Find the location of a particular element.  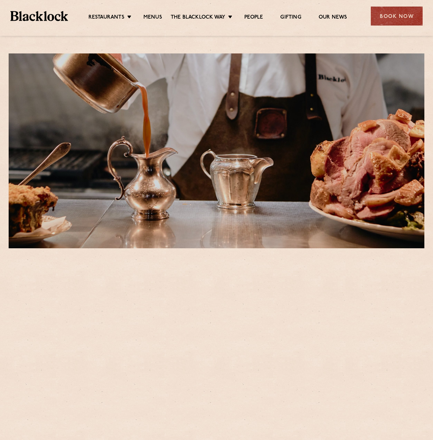

a: The Blacklock Way is located at coordinates (198, 18).